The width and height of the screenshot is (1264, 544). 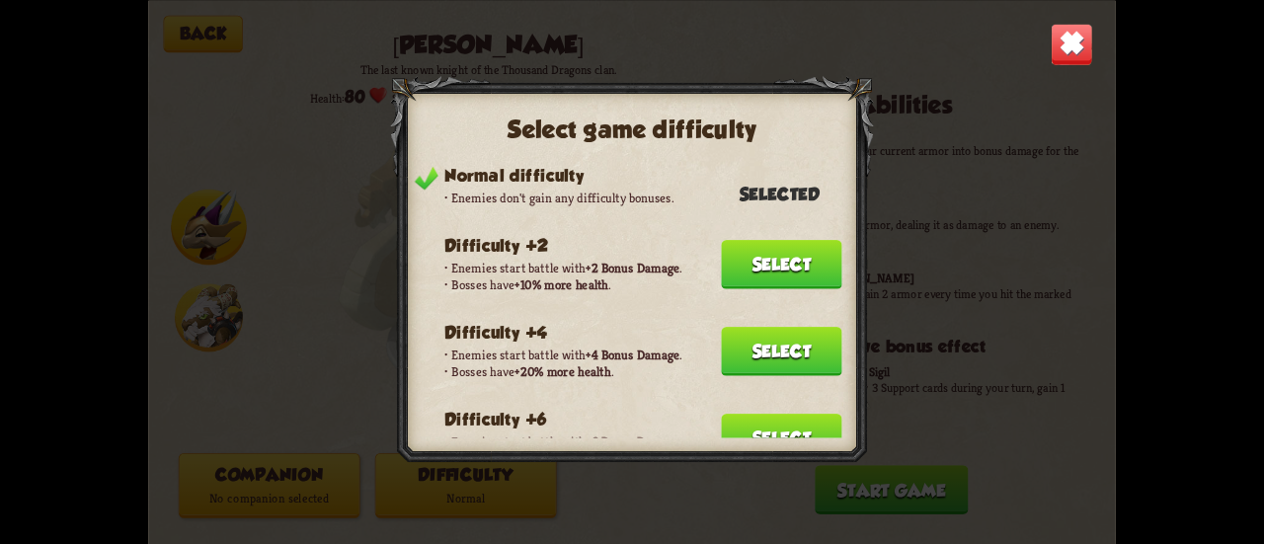 What do you see at coordinates (779, 194) in the screenshot?
I see `button: Selected` at bounding box center [779, 194].